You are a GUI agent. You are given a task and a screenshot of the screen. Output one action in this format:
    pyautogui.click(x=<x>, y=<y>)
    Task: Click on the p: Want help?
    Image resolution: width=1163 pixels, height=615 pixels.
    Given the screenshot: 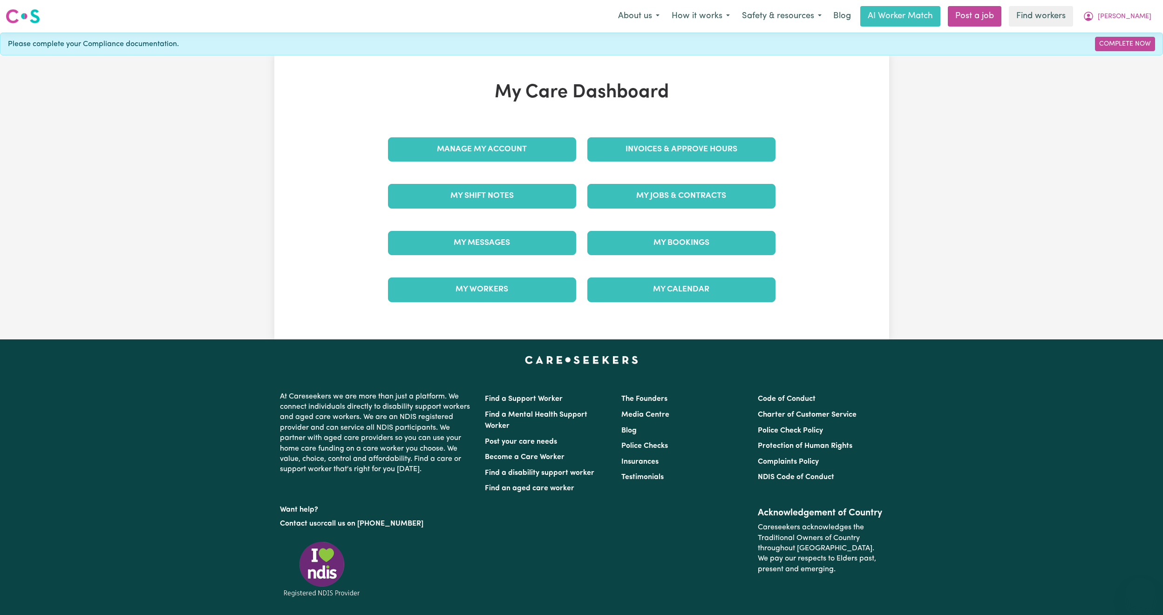 What is the action you would take?
    pyautogui.click(x=377, y=508)
    